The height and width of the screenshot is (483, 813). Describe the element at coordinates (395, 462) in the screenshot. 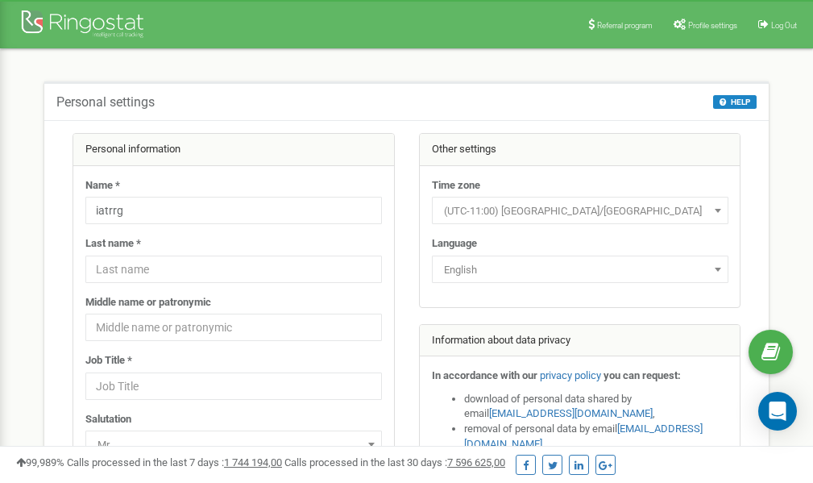

I see `span: Calls processed in the last 30 days :` at that location.